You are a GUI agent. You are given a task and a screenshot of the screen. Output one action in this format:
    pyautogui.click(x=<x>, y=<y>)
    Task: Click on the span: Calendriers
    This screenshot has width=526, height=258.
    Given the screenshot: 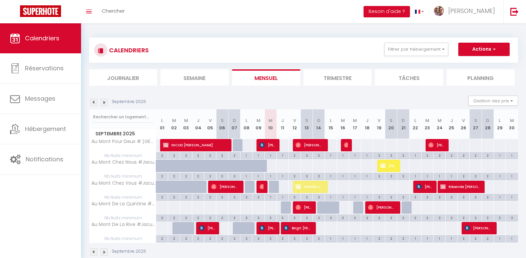 What is the action you would take?
    pyautogui.click(x=42, y=38)
    